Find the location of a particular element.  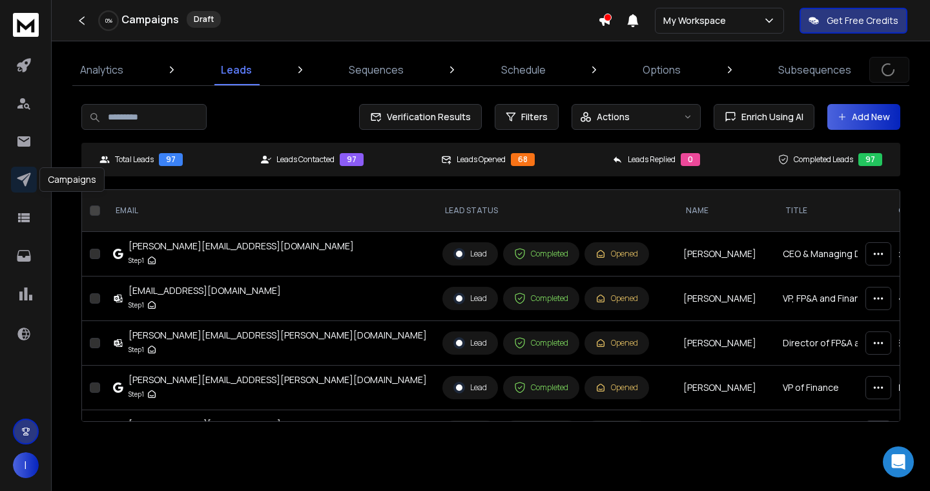

td: Director of FP&A and Tax is located at coordinates (831, 343).